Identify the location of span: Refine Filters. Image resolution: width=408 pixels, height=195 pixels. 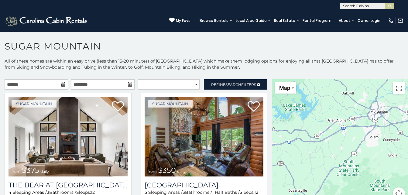
(234, 84).